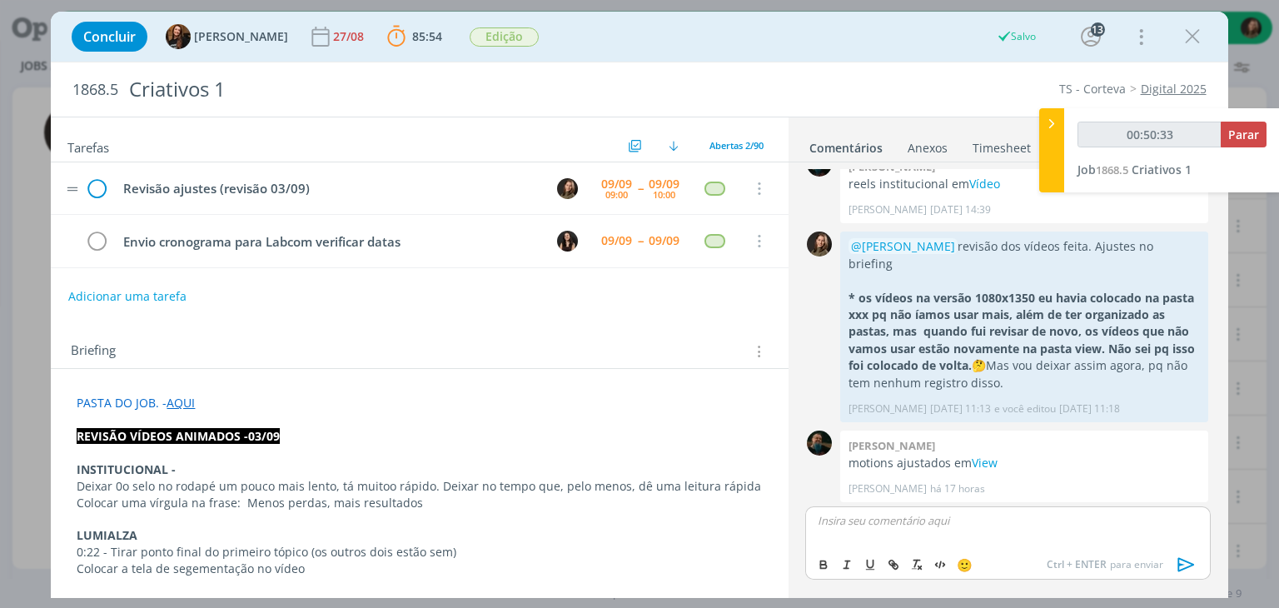  What do you see at coordinates (181, 402) in the screenshot?
I see `a: AQUI` at bounding box center [181, 402].